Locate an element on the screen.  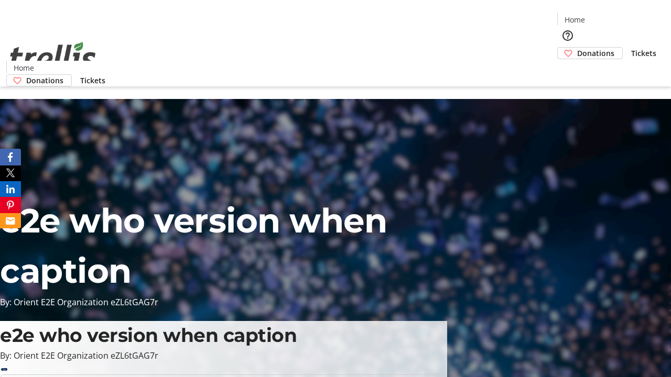
img: Orient E2E Organization eZL6tGAG7r's Logo is located at coordinates (53, 57).